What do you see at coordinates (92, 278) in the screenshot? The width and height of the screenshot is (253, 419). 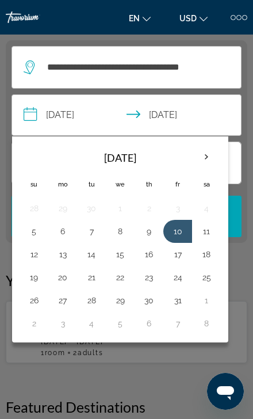 I see `button: Day 21` at bounding box center [92, 278].